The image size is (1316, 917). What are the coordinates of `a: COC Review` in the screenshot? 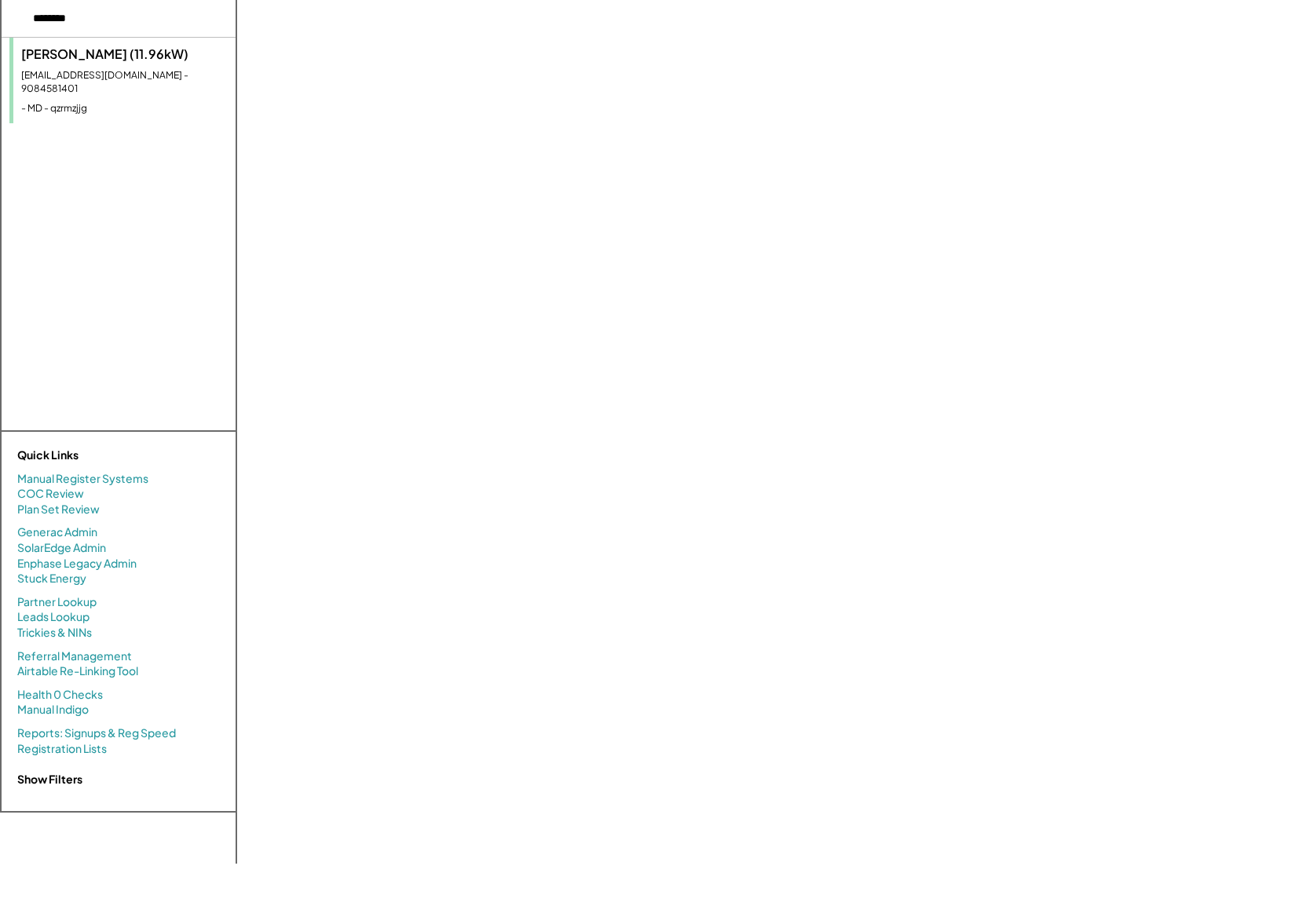 It's located at (51, 494).